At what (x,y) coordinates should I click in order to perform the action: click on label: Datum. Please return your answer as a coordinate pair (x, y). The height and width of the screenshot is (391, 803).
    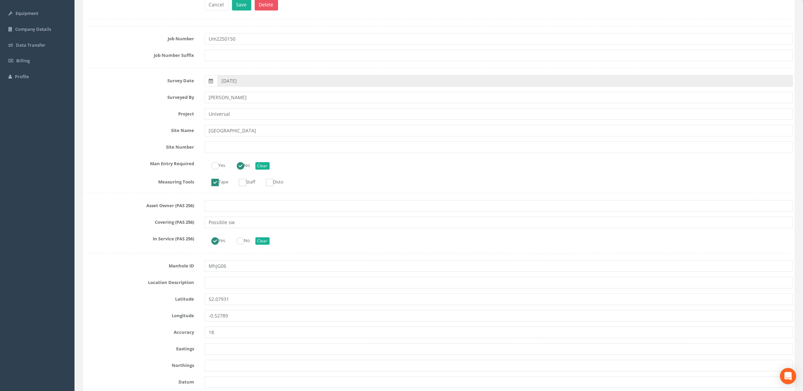
    Looking at the image, I should click on (139, 381).